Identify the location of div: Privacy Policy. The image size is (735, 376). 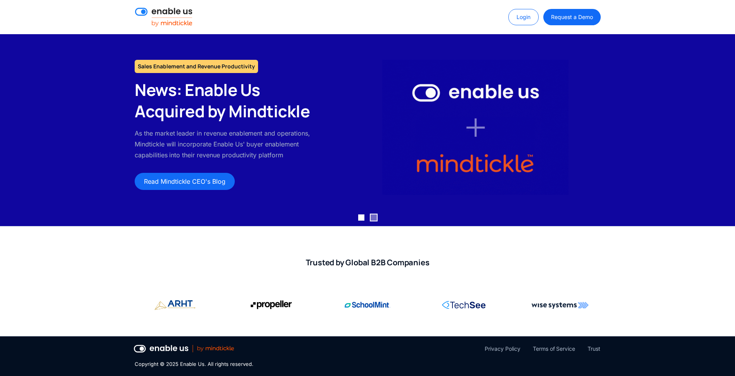
(502, 349).